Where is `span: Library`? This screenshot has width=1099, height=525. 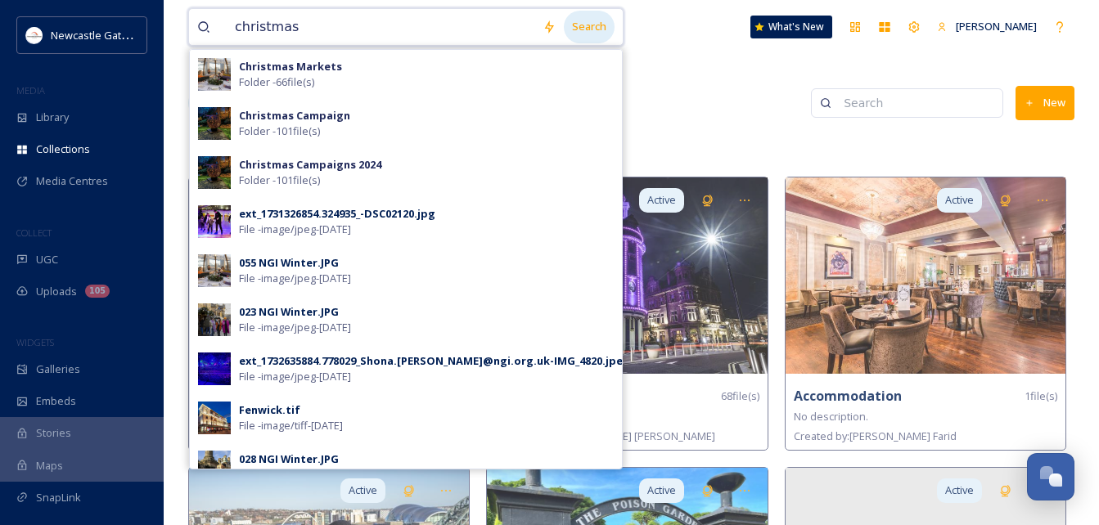 span: Library is located at coordinates (52, 117).